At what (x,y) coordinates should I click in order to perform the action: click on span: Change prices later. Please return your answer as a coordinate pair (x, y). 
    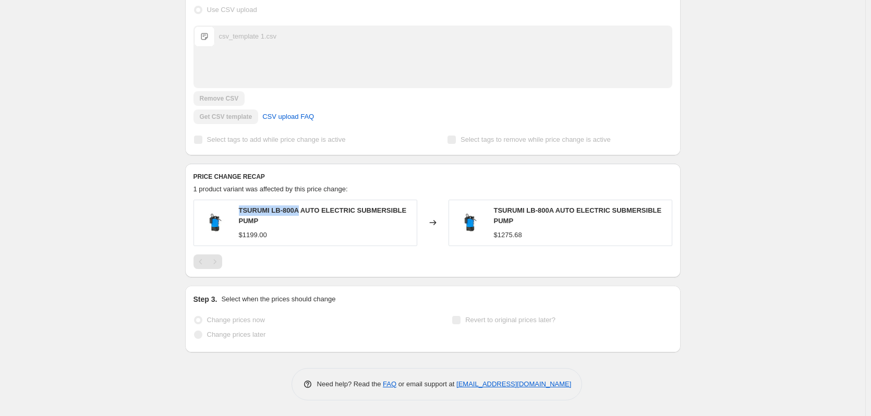
    Looking at the image, I should click on (236, 334).